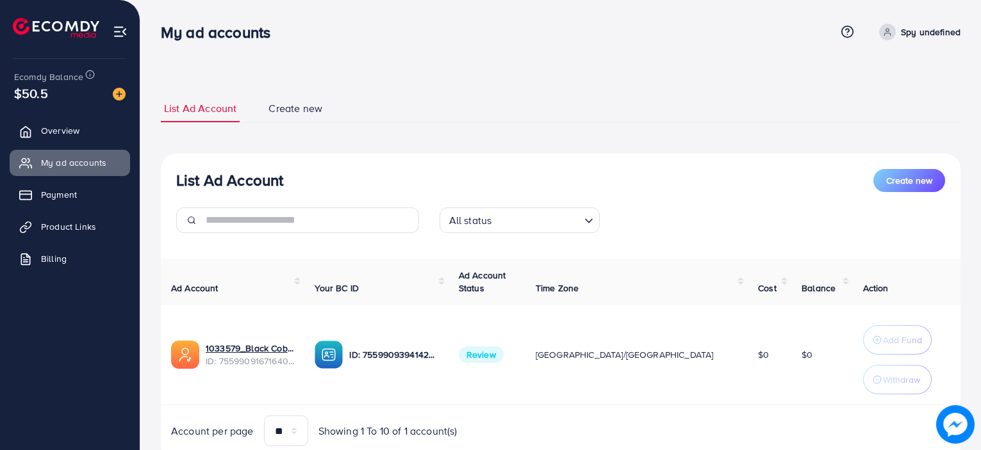 The height and width of the screenshot is (450, 981). What do you see at coordinates (31, 93) in the screenshot?
I see `span: $50.5` at bounding box center [31, 93].